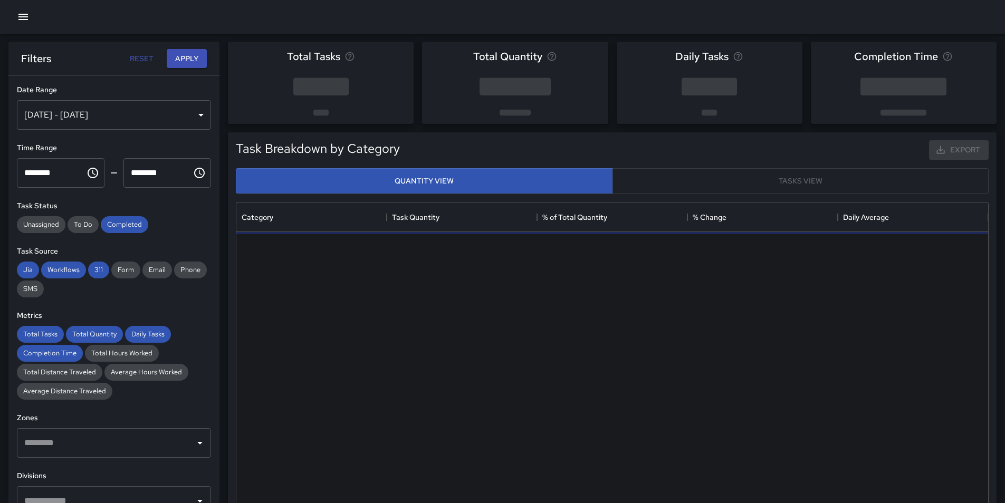  Describe the element at coordinates (64, 391) in the screenshot. I see `span: Average Distance Traveled` at that location.